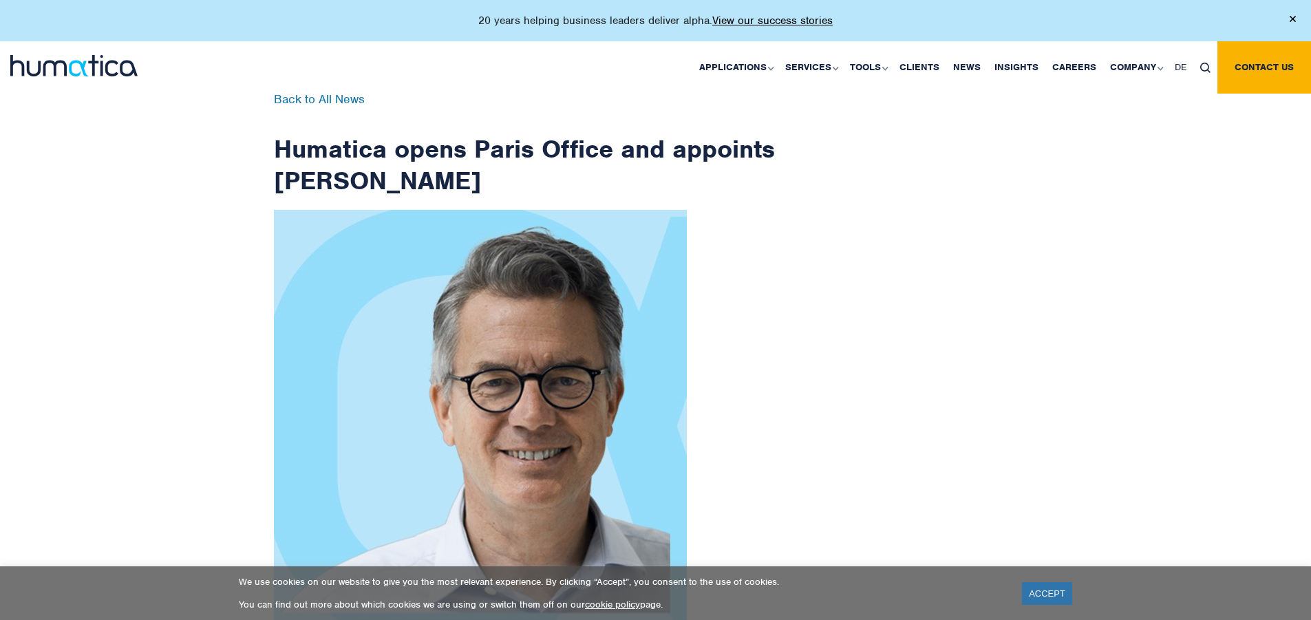 This screenshot has width=1311, height=620. I want to click on p: 20 years helping business leaders deliver alpha., so click(655, 21).